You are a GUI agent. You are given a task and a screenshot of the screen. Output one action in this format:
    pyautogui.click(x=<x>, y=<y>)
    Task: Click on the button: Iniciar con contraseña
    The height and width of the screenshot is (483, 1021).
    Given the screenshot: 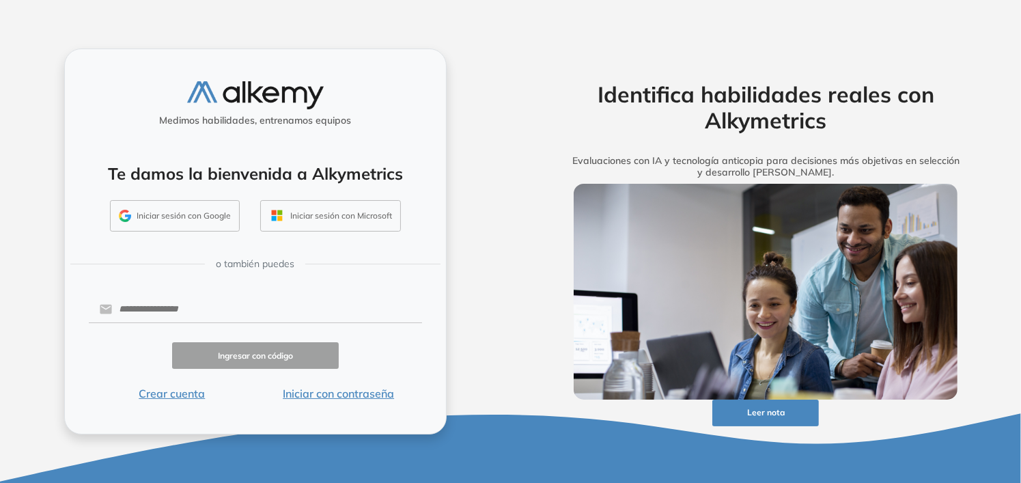 What is the action you would take?
    pyautogui.click(x=339, y=393)
    